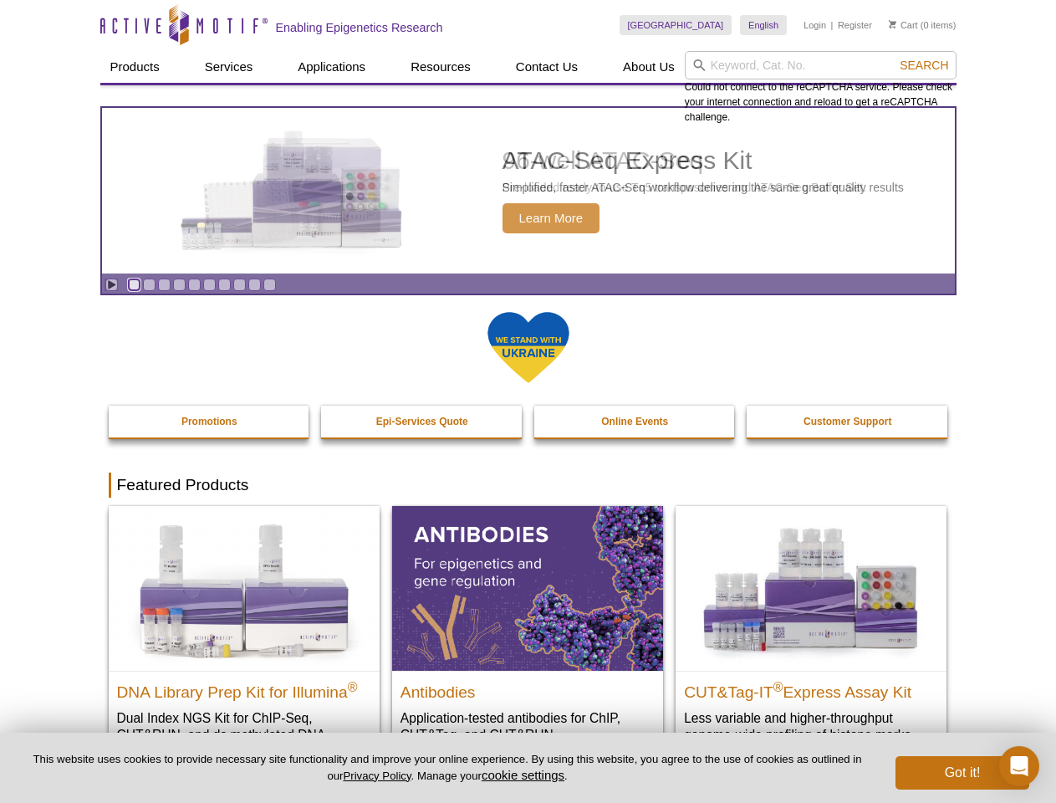 The height and width of the screenshot is (803, 1056). Describe the element at coordinates (820, 88) in the screenshot. I see `div: Could not connect to the reCAPTCHA service. Please check your internet connection and reload to g...` at that location.